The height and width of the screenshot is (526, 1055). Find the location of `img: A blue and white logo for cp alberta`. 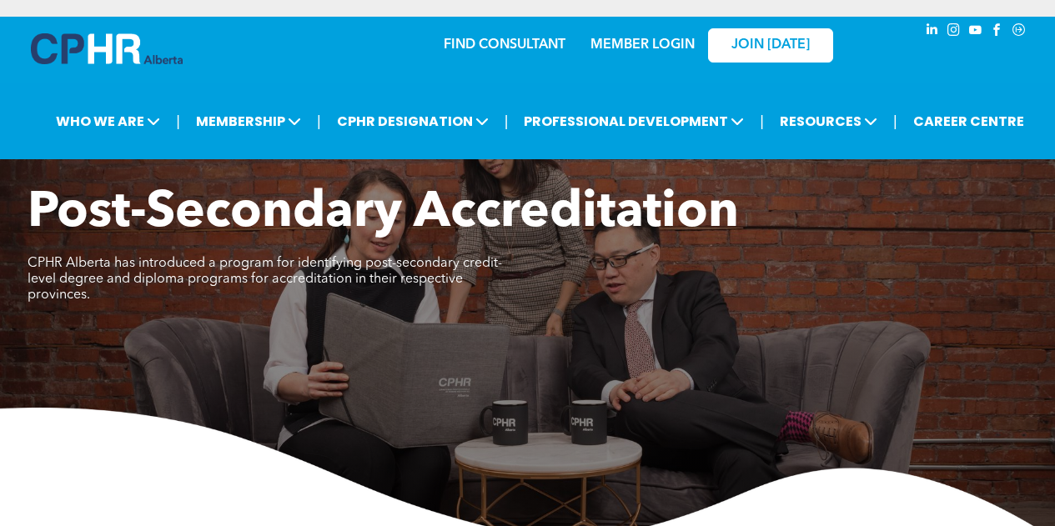

img: A blue and white logo for cp alberta is located at coordinates (107, 48).